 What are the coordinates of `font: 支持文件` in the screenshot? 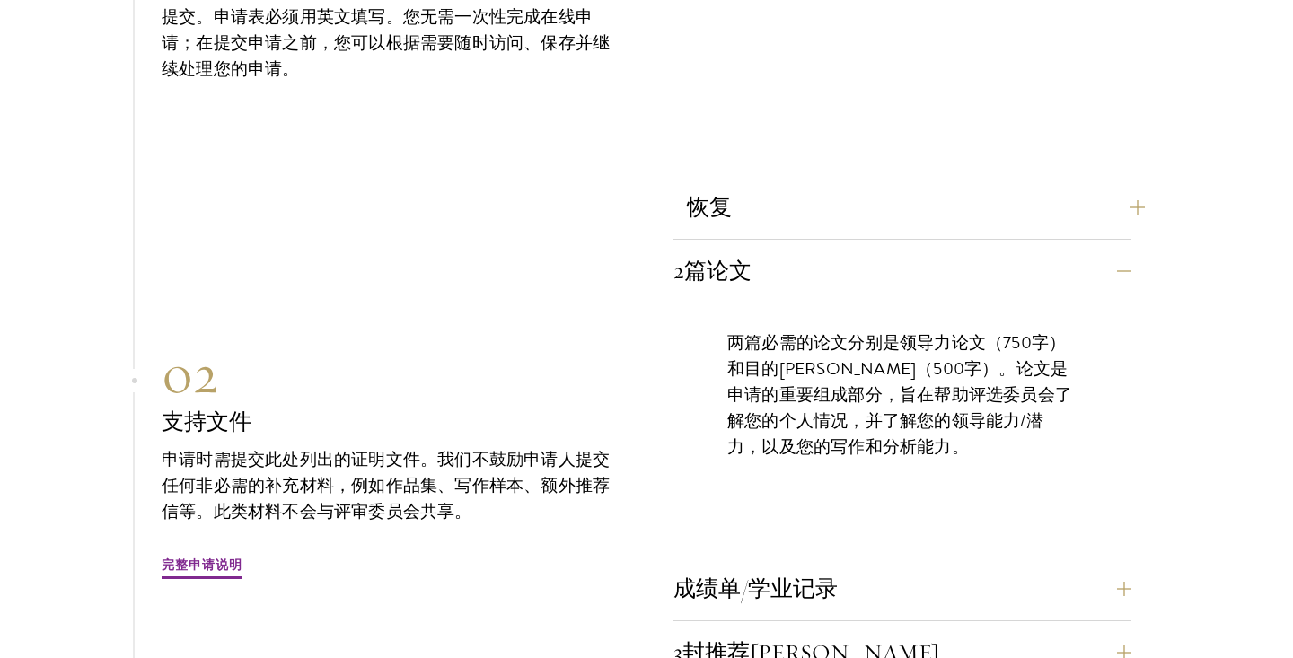 It's located at (207, 421).